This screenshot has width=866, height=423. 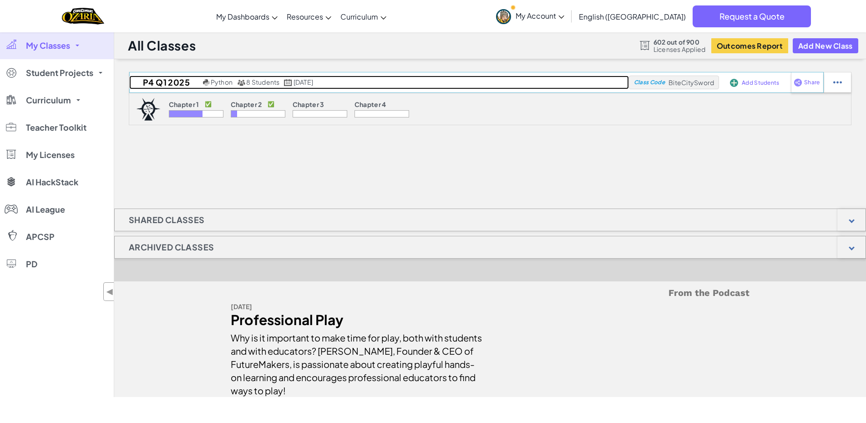 What do you see at coordinates (826, 46) in the screenshot?
I see `button: Add New Class` at bounding box center [826, 46].